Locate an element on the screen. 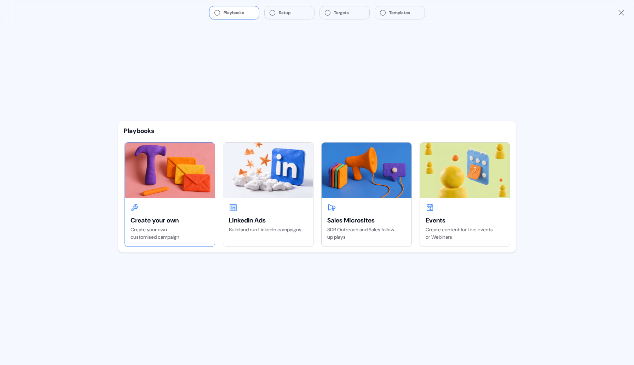 Image resolution: width=634 pixels, height=365 pixels. img: LinkedIn Ads is located at coordinates (268, 170).